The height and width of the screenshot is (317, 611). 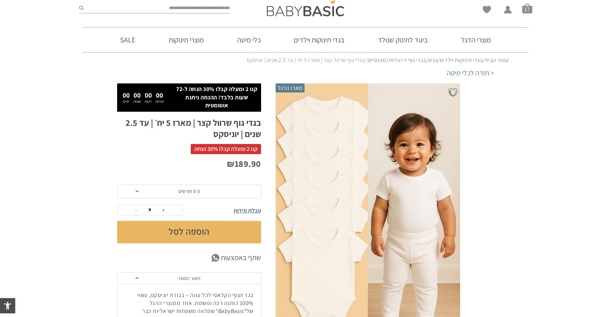 I want to click on nav: Breadcrumb, so click(x=306, y=60).